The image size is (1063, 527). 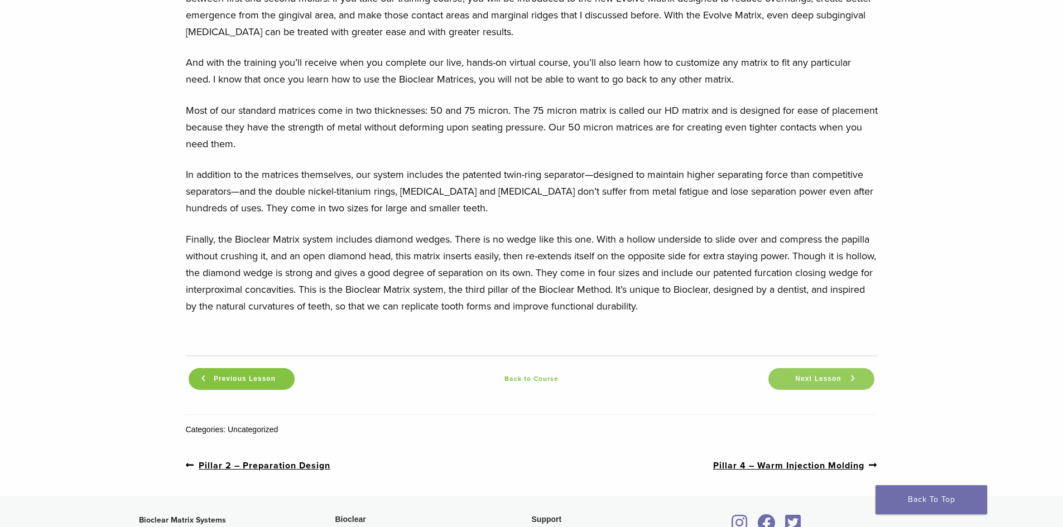 I want to click on p: Finally, the Bioclear Matrix system includes diamond wedges. There is no wedge like this one. Wit..., so click(x=532, y=273).